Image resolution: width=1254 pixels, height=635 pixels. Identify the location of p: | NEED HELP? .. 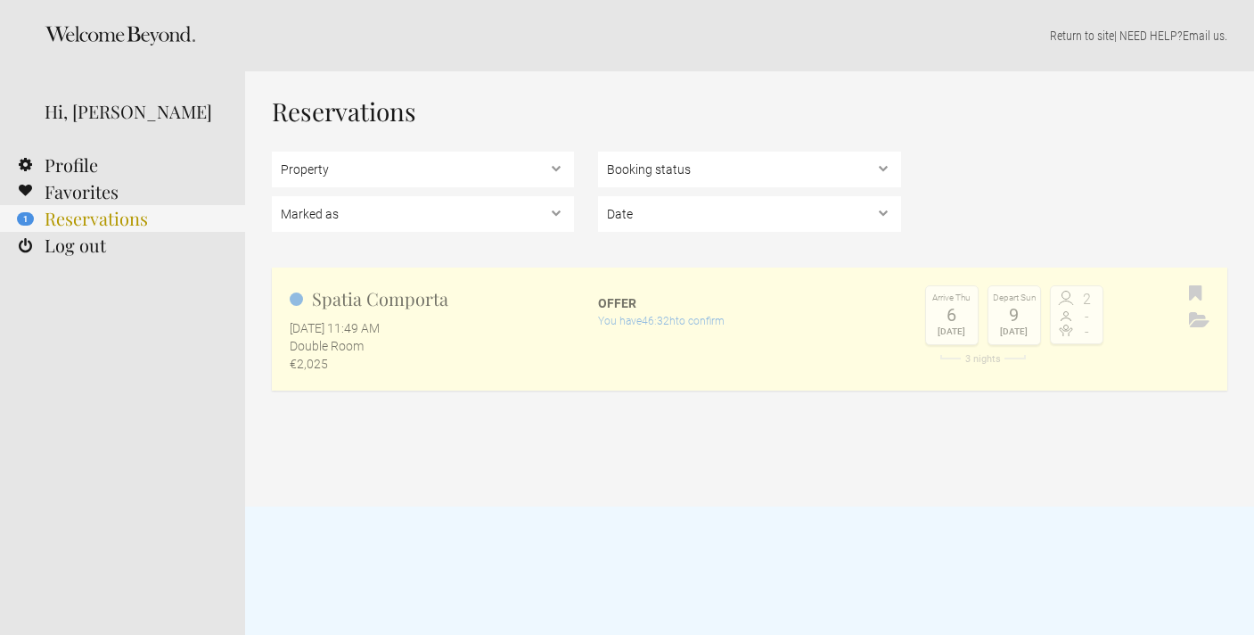
(750, 36).